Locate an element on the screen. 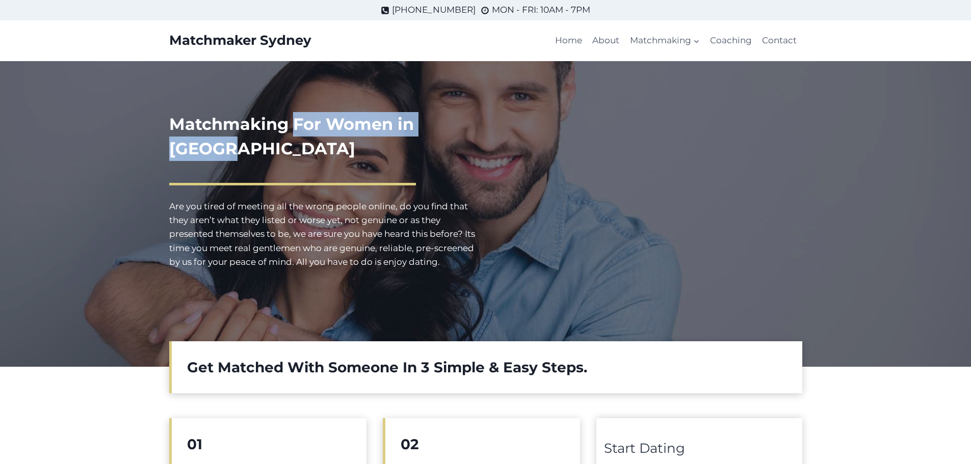  a: Contact is located at coordinates (779, 41).